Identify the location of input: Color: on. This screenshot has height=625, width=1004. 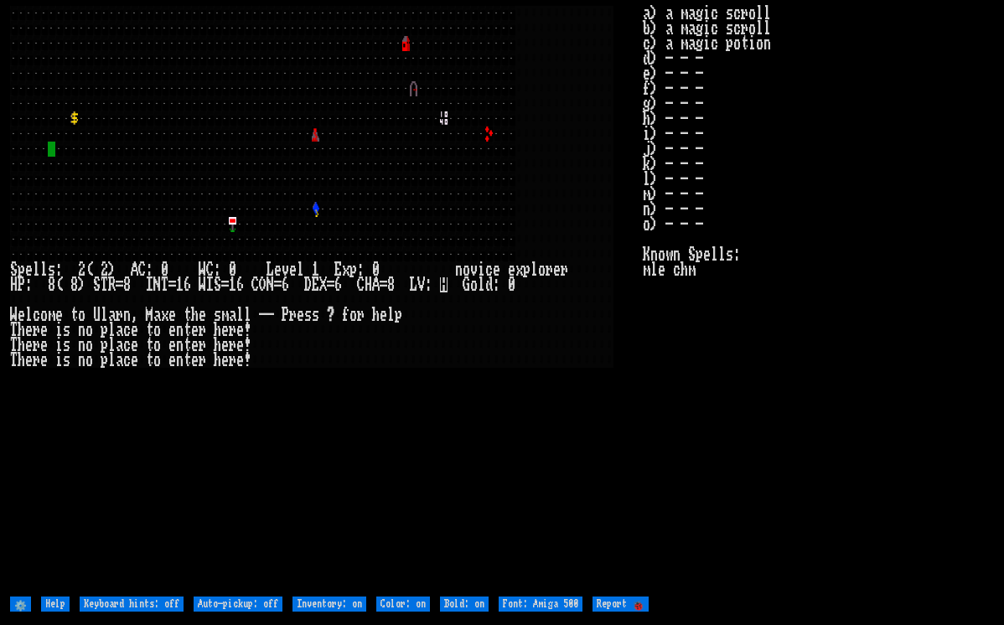
(403, 604).